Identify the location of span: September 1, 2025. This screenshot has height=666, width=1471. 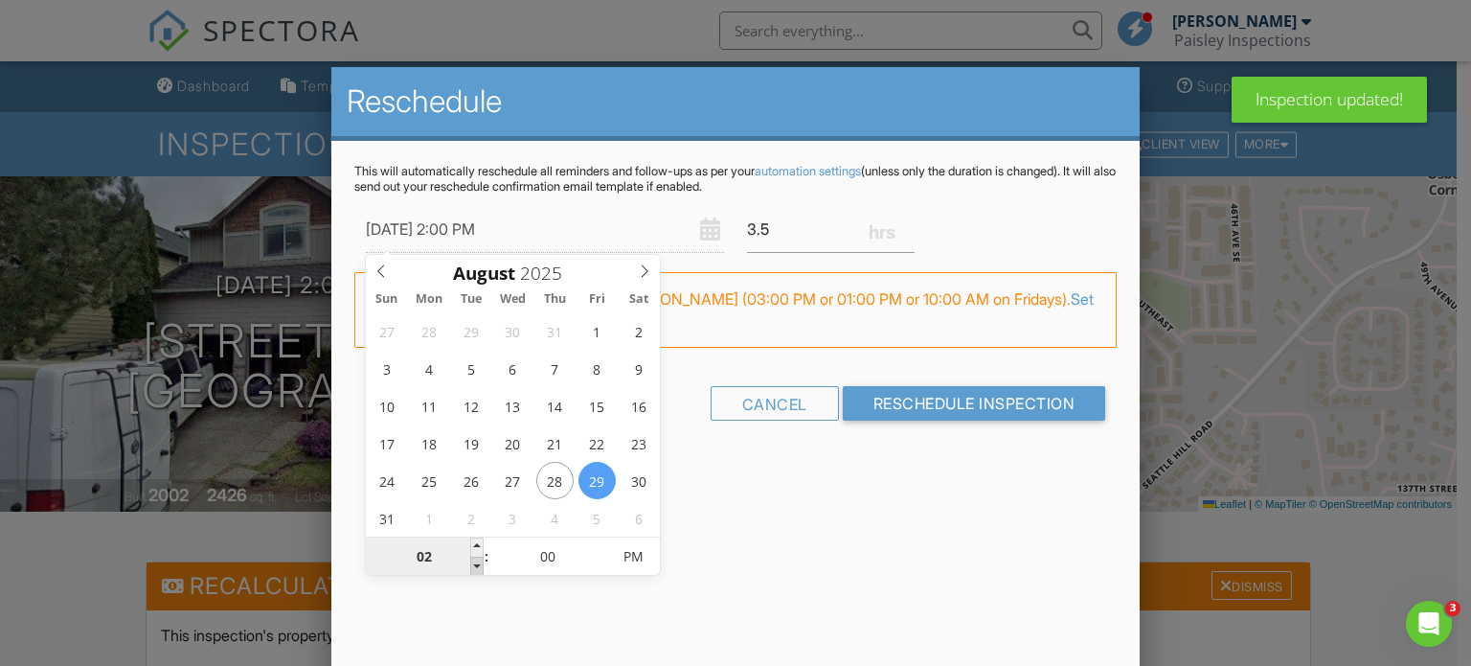
(428, 517).